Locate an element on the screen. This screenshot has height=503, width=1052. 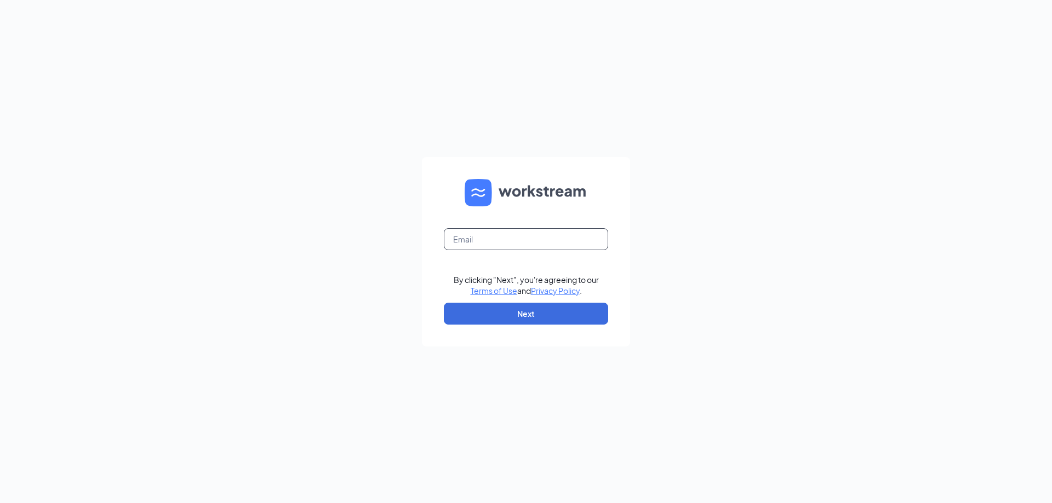
a: Privacy Policy is located at coordinates (555, 291).